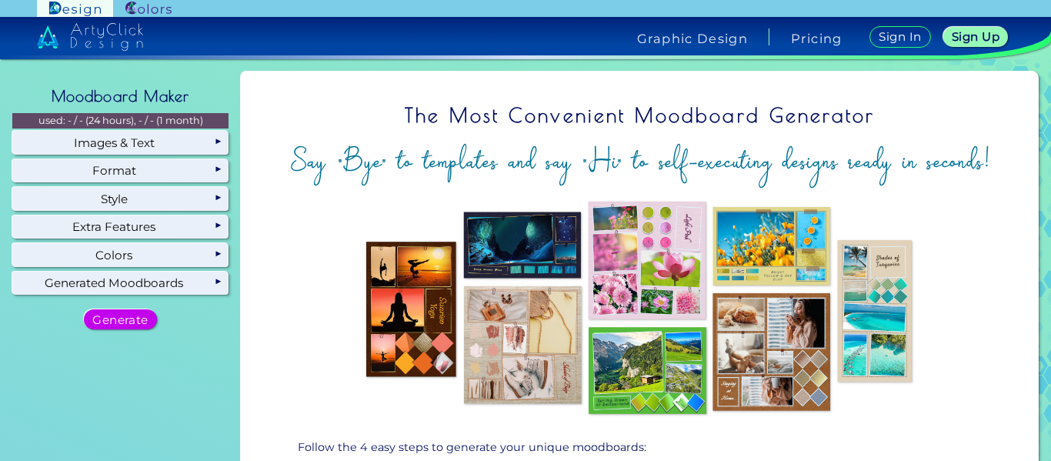 This screenshot has width=1051, height=461. Describe the element at coordinates (817, 38) in the screenshot. I see `a: Pricing` at that location.